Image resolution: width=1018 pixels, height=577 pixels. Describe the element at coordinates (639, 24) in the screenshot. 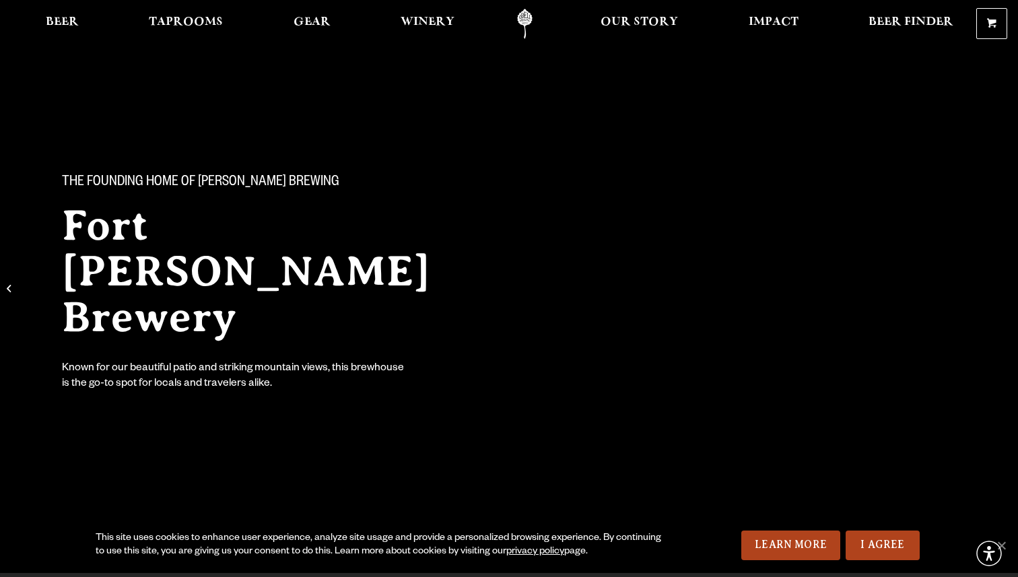

I see `a: Our Story` at that location.